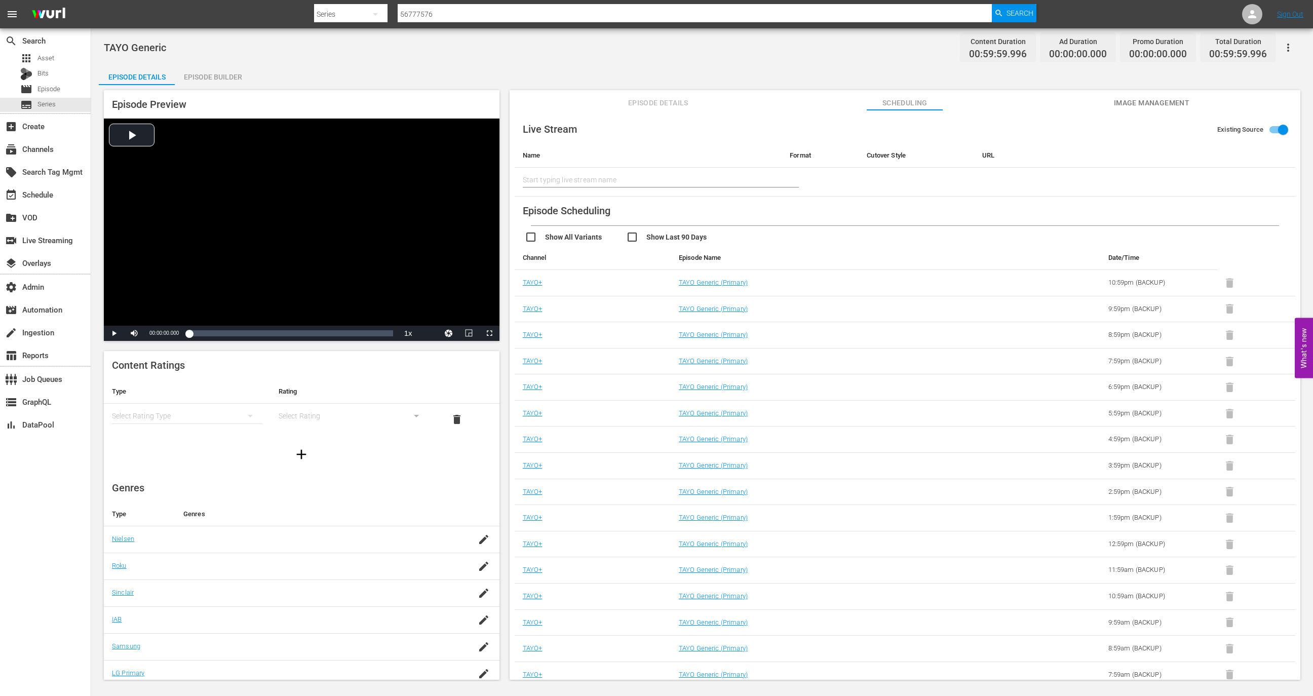 This screenshot has width=1313, height=696. I want to click on a: Sign Out, so click(1290, 14).